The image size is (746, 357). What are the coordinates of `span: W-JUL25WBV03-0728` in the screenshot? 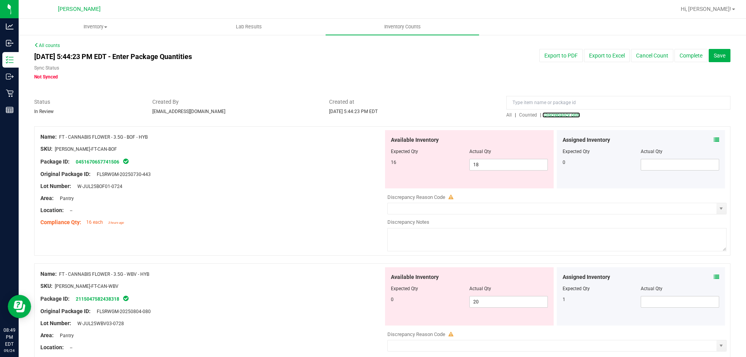 It's located at (99, 324).